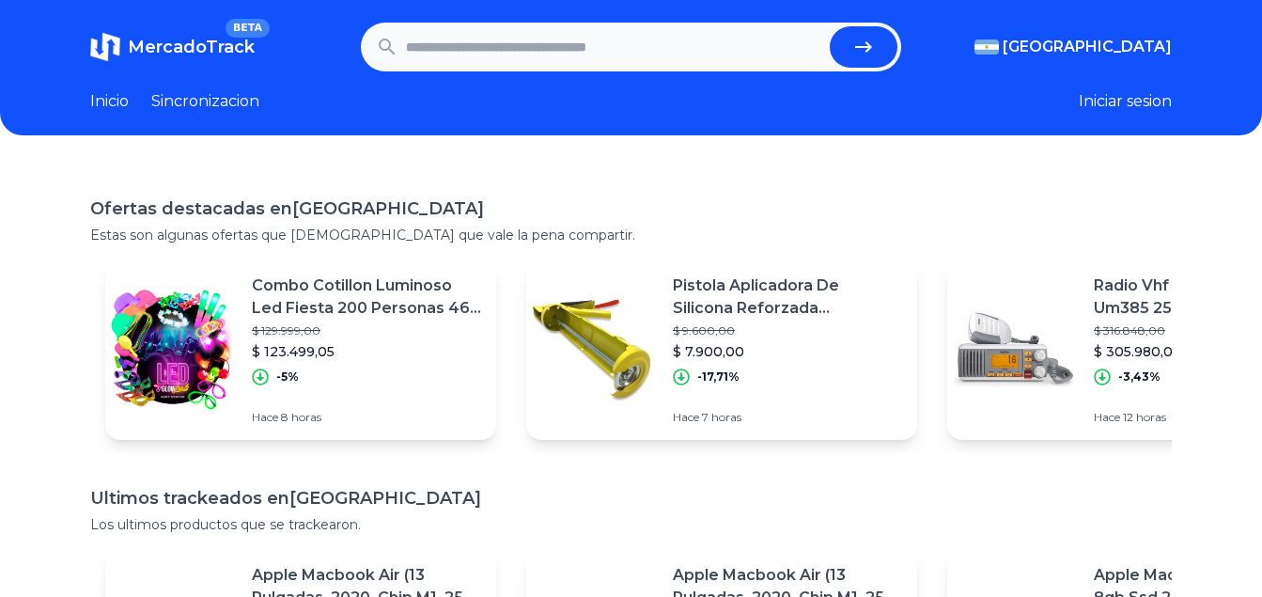  I want to click on img: MercadoTrack, so click(105, 47).